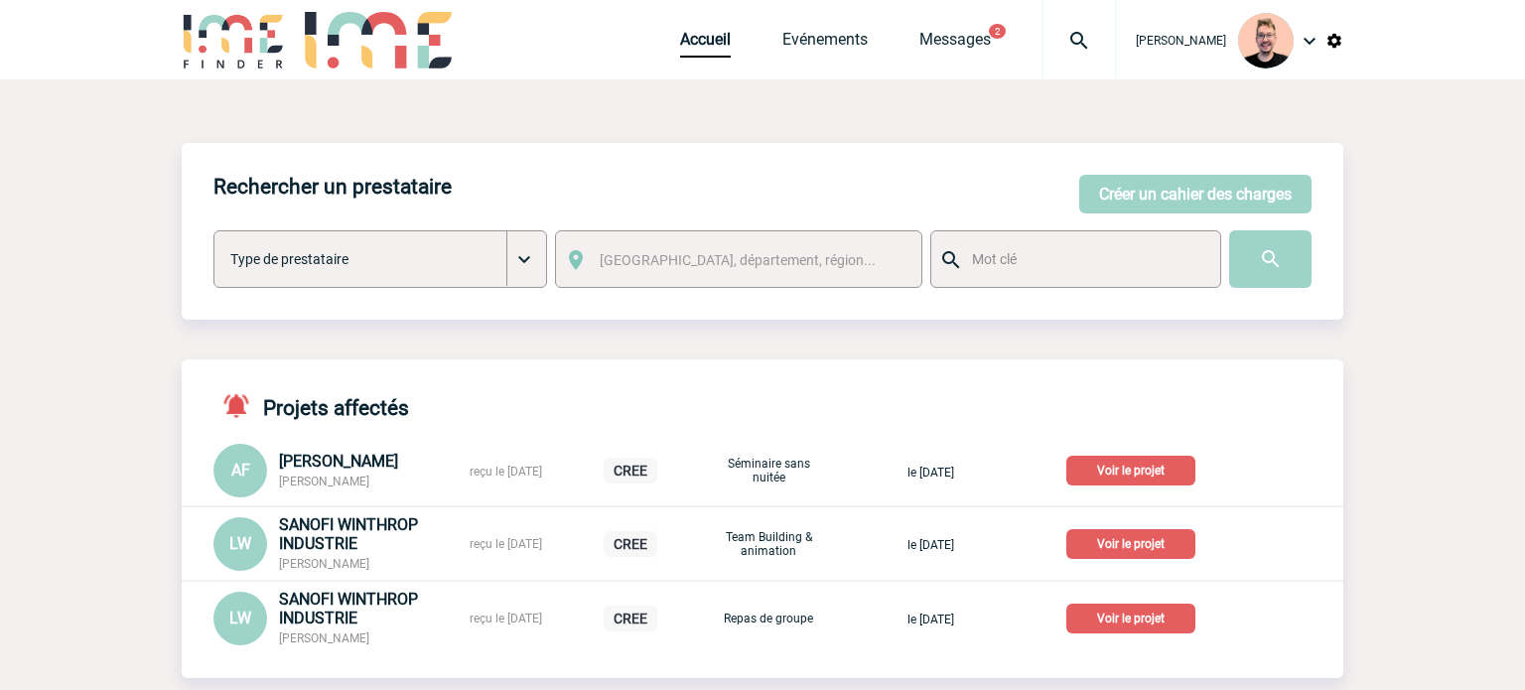 This screenshot has height=690, width=1525. Describe the element at coordinates (333, 187) in the screenshot. I see `h4: Rechercher un prestataire` at that location.